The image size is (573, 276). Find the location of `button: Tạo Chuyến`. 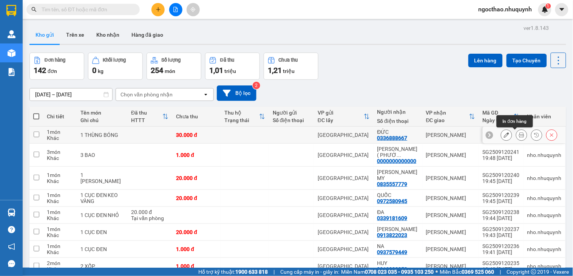

button: Tạo Chuyến is located at coordinates (527, 60).